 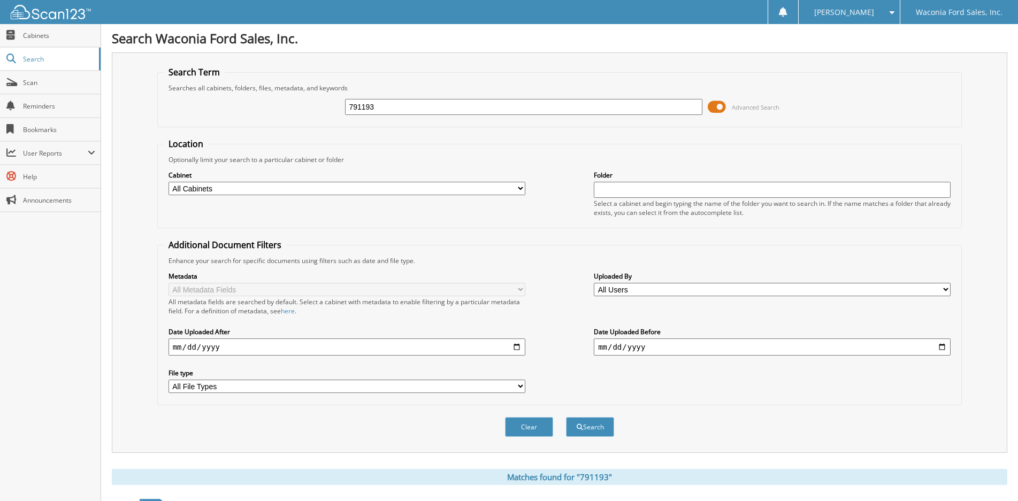 What do you see at coordinates (772, 332) in the screenshot?
I see `label: Date Uploaded Before` at bounding box center [772, 332].